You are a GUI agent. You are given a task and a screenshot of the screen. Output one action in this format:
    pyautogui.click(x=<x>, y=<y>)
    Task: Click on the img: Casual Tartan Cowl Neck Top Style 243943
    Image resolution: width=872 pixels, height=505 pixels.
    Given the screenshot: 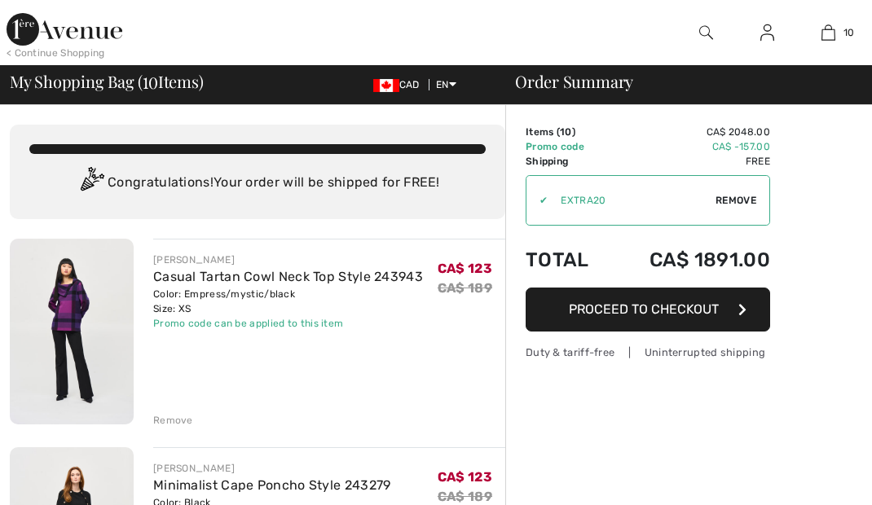 What is the action you would take?
    pyautogui.click(x=72, y=332)
    